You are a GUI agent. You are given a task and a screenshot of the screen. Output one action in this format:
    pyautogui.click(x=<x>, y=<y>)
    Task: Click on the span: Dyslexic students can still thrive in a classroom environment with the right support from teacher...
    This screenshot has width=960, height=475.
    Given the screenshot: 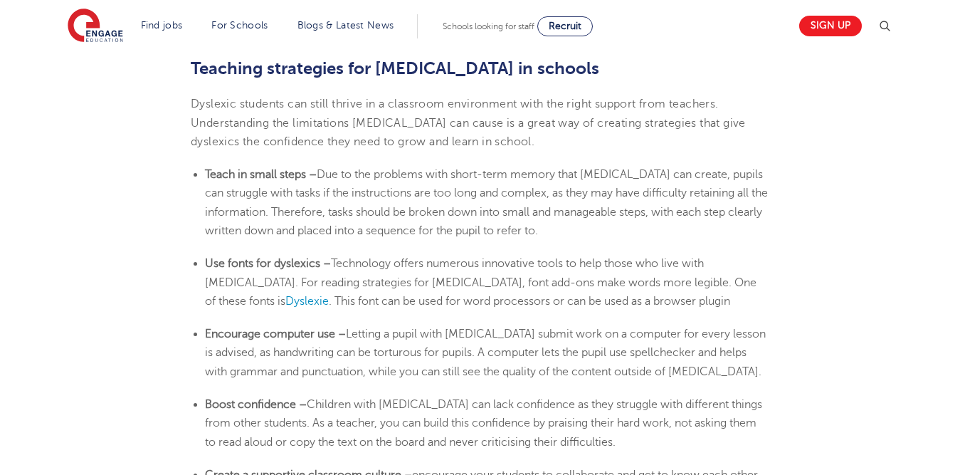 What is the action you would take?
    pyautogui.click(x=468, y=122)
    